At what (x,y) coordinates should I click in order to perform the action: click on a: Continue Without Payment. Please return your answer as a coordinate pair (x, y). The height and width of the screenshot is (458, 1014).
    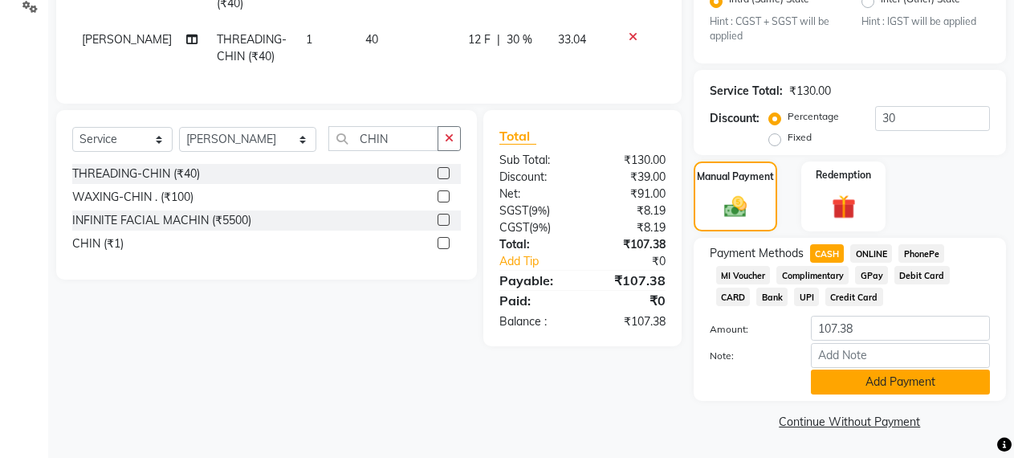
    Looking at the image, I should click on (849, 421).